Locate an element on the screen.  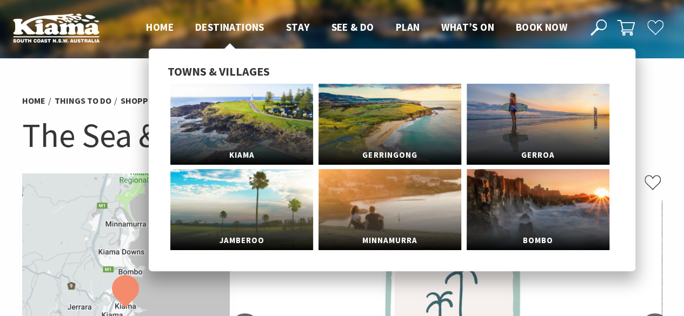
span: Gerringong is located at coordinates (390, 155).